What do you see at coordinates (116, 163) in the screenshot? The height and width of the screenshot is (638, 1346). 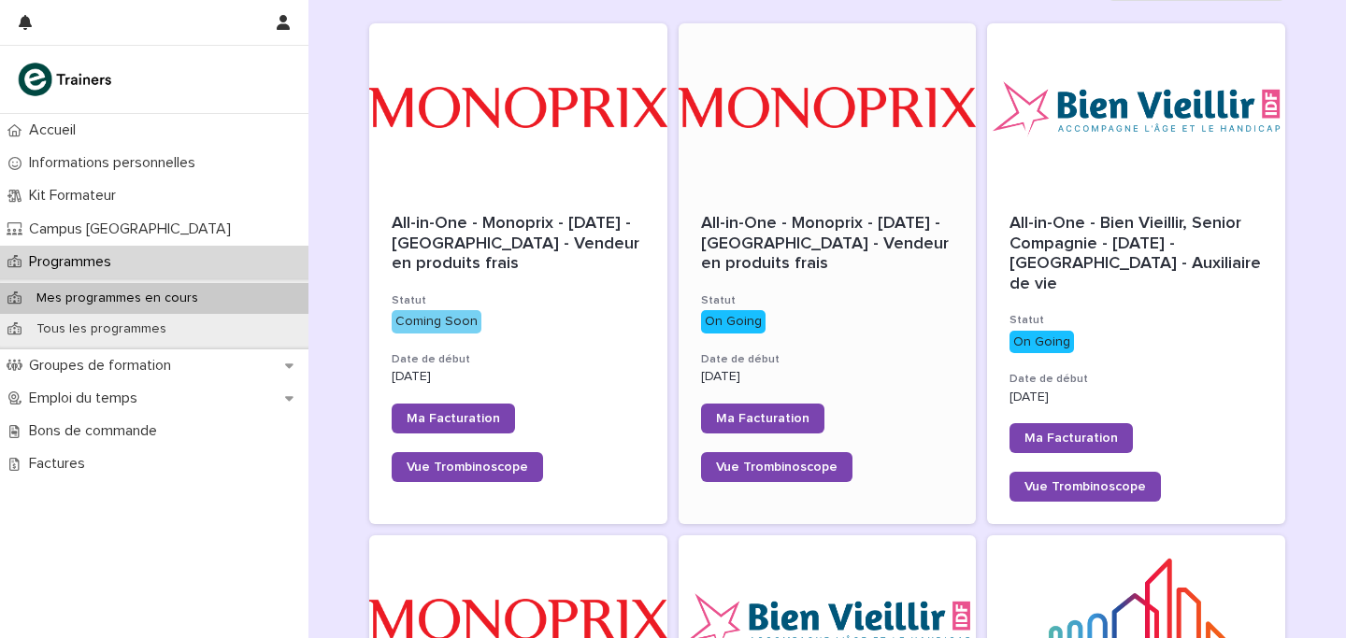 I see `p: Informations personnelles` at bounding box center [116, 163].